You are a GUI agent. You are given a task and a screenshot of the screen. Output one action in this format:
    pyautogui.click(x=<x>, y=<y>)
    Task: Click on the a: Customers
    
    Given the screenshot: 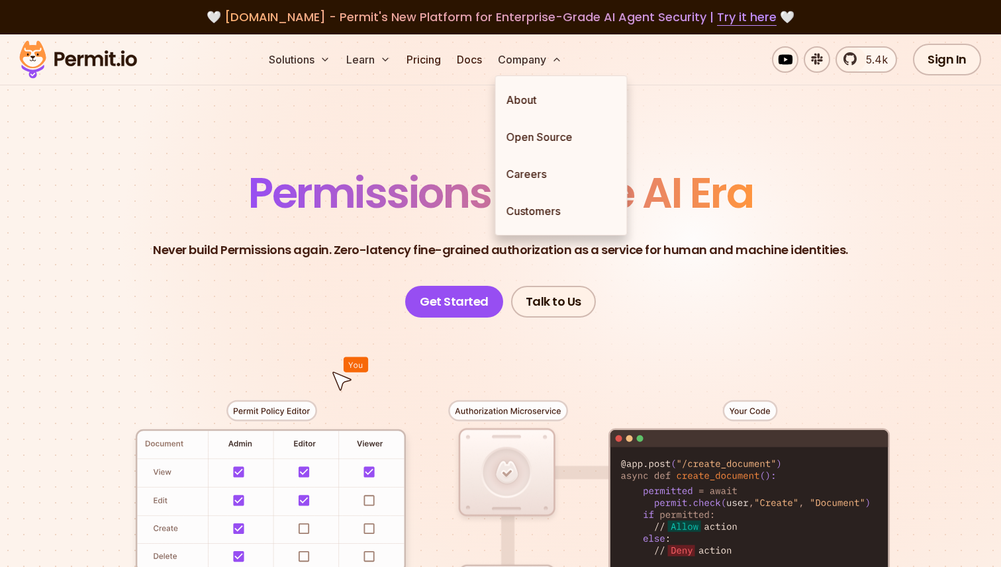 What is the action you would take?
    pyautogui.click(x=561, y=211)
    